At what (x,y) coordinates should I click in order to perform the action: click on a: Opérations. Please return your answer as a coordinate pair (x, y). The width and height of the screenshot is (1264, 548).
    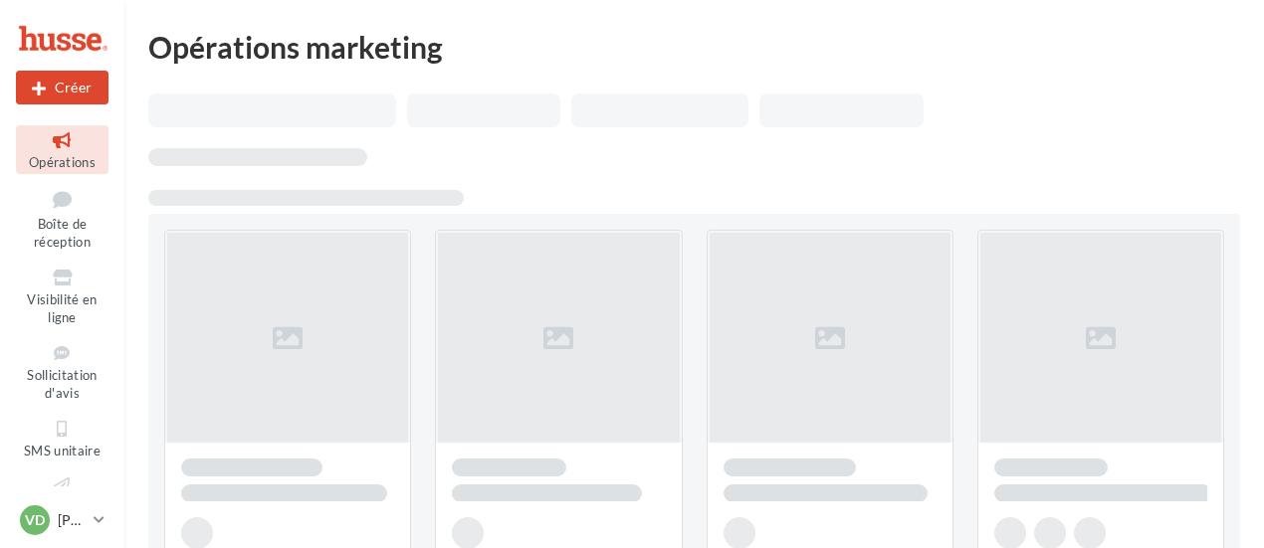
    Looking at the image, I should click on (62, 149).